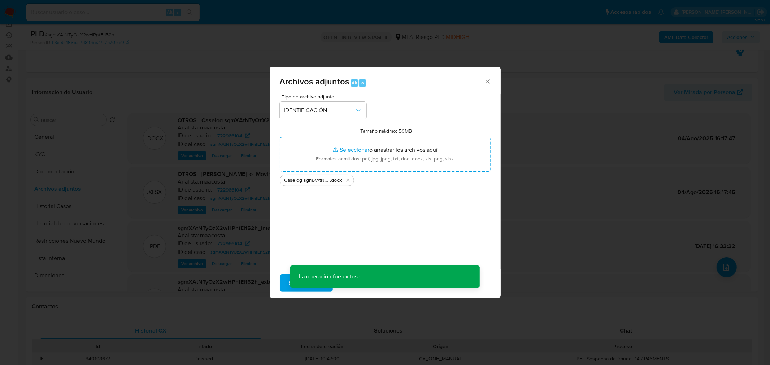 This screenshot has width=770, height=365. What do you see at coordinates (315, 81) in the screenshot?
I see `span: Archivos adjuntos` at bounding box center [315, 81].